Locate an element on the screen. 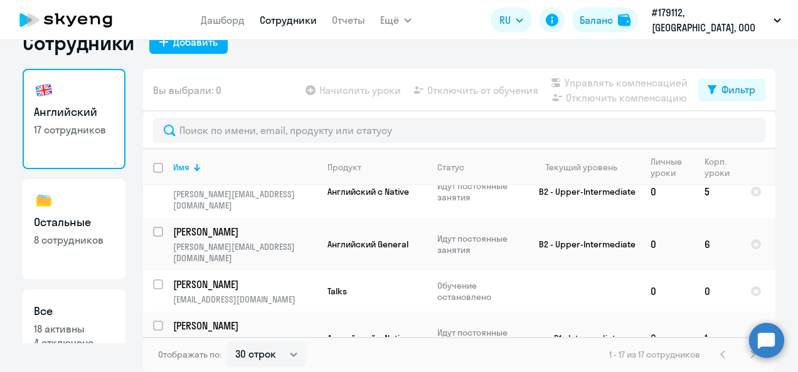  span: Talks is located at coordinates (337, 292).